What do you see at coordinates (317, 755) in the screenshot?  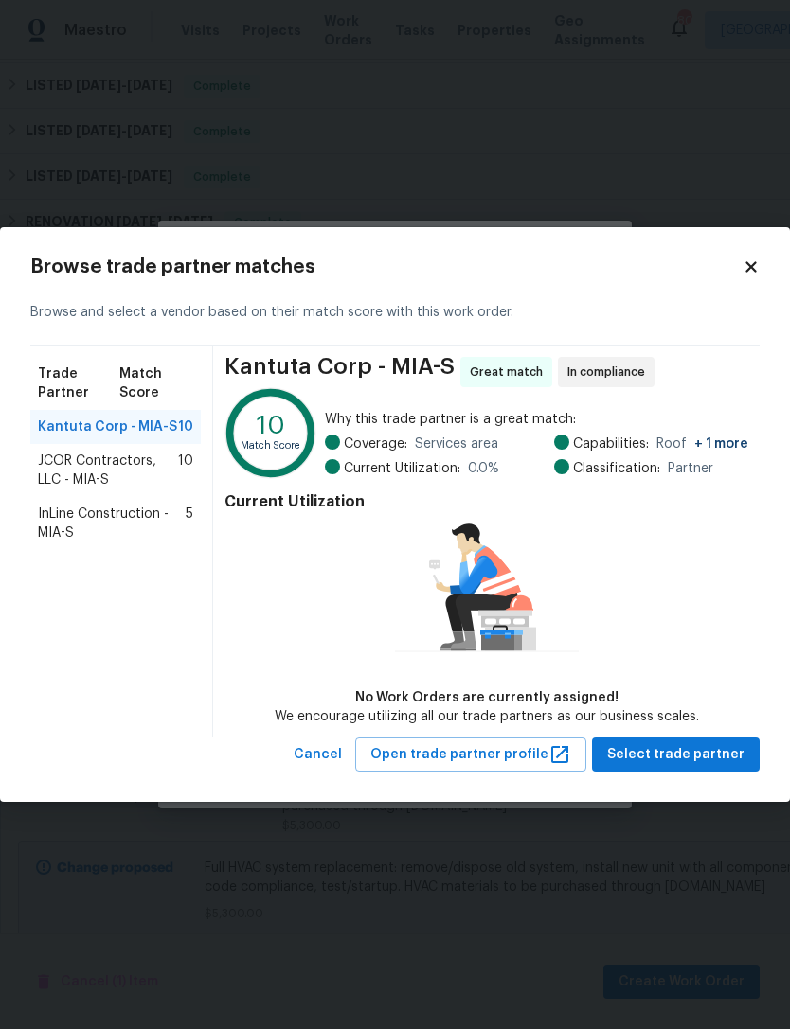 I see `button: Cancel` at bounding box center [317, 755].